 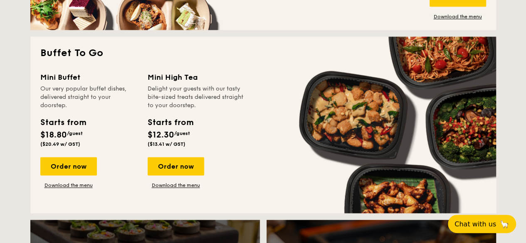 I want to click on span: Chat with us, so click(x=475, y=224).